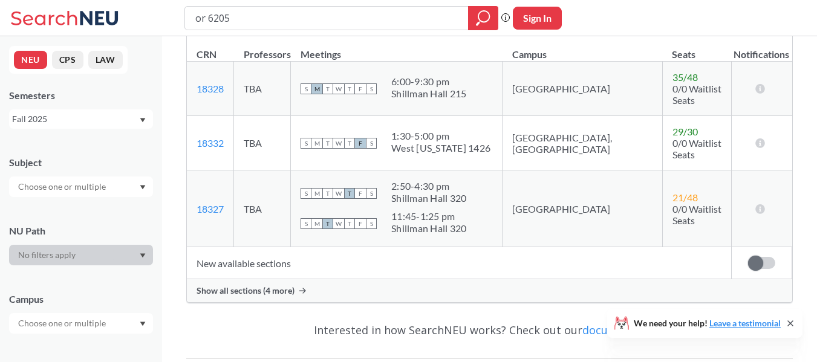 The width and height of the screenshot is (817, 362). I want to click on div: Show all sections (4 more), so click(489, 291).